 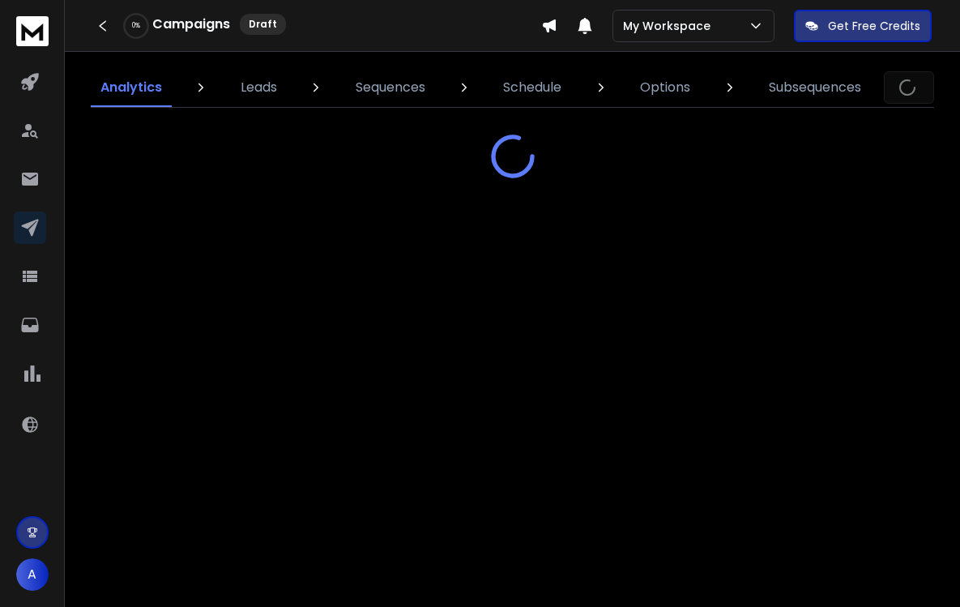 What do you see at coordinates (32, 575) in the screenshot?
I see `button: A` at bounding box center [32, 575].